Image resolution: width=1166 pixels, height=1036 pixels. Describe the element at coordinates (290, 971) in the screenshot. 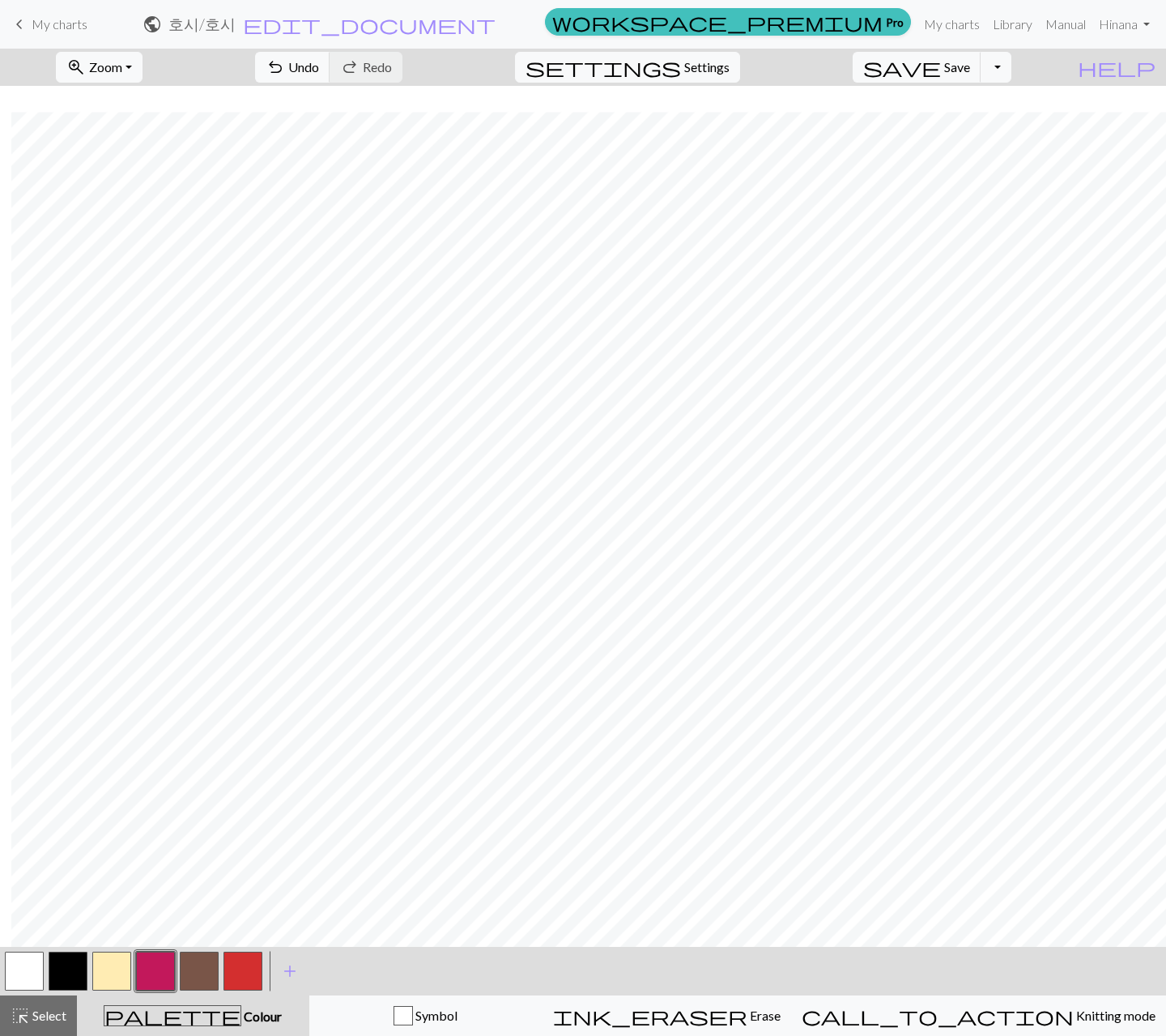

I see `span: add` at that location.